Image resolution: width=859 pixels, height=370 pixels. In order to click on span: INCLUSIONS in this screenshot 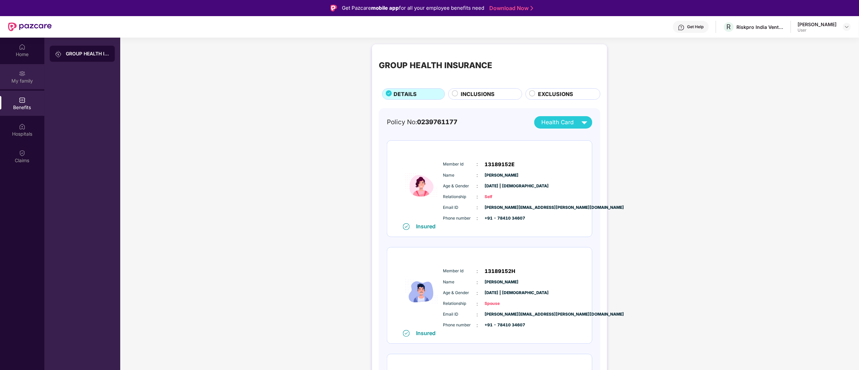, I will do `click(478, 94)`.